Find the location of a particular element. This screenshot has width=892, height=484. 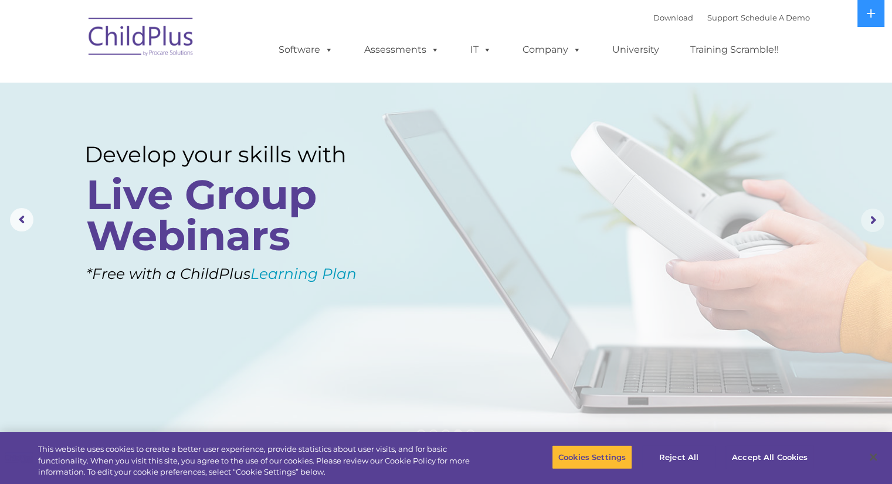

a: Learn More is located at coordinates (143, 288).